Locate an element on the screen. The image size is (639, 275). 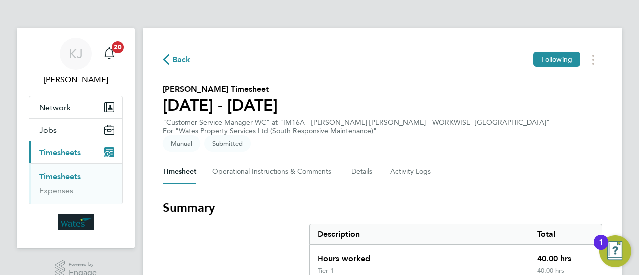
span: 20 is located at coordinates (118, 47).